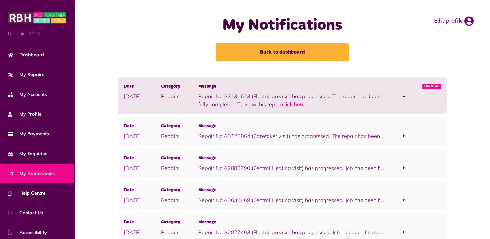 This screenshot has height=239, width=490. I want to click on span: My Accounts, so click(28, 94).